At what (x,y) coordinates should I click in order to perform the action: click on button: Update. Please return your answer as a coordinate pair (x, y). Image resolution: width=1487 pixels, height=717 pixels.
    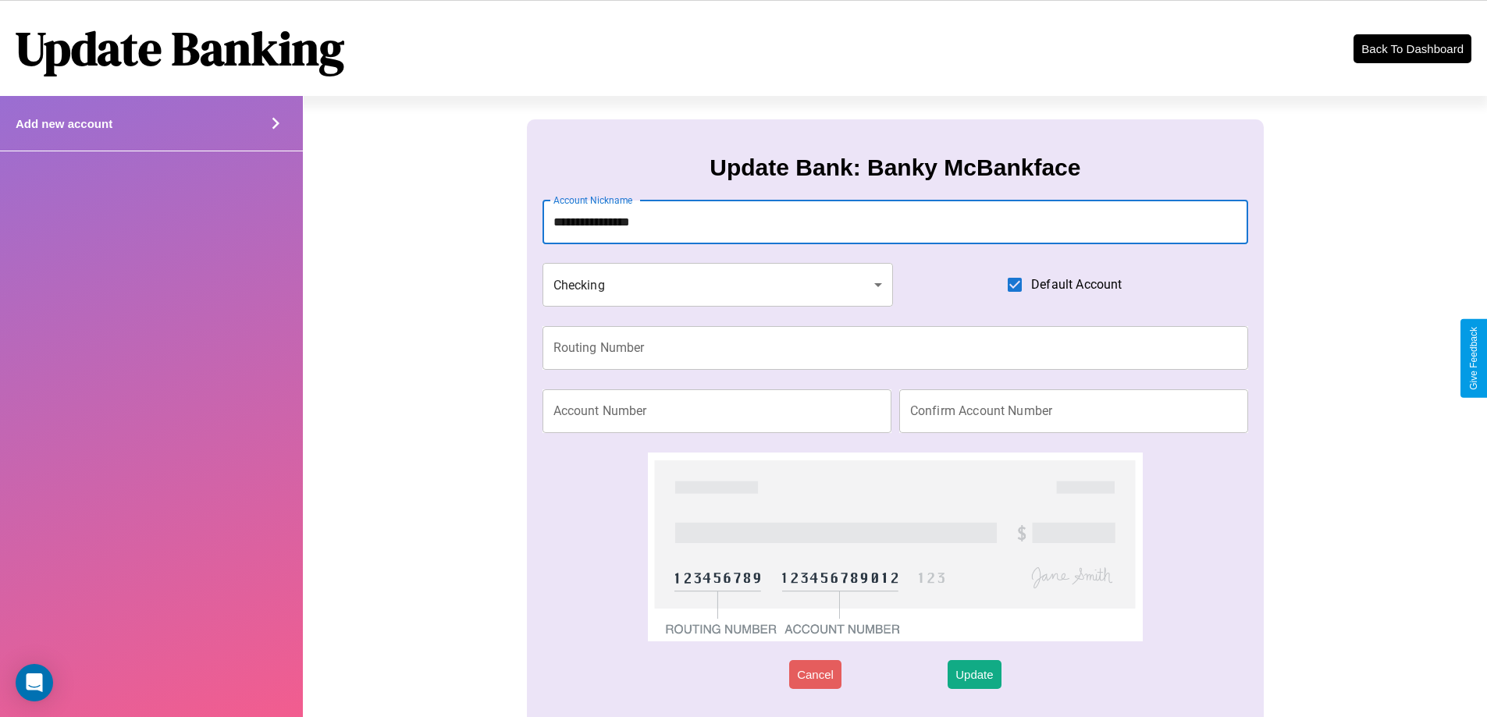
    Looking at the image, I should click on (974, 674).